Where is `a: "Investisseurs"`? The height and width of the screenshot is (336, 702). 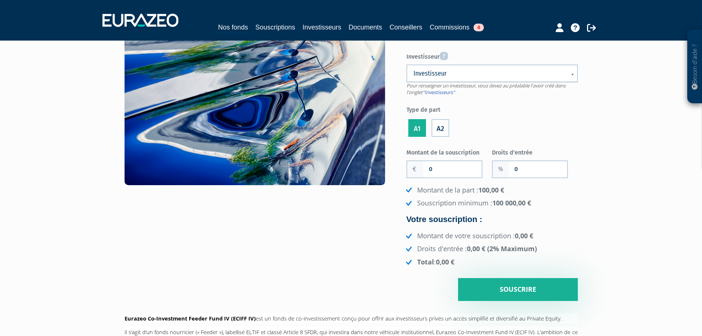
a: "Investisseurs" is located at coordinates (439, 92).